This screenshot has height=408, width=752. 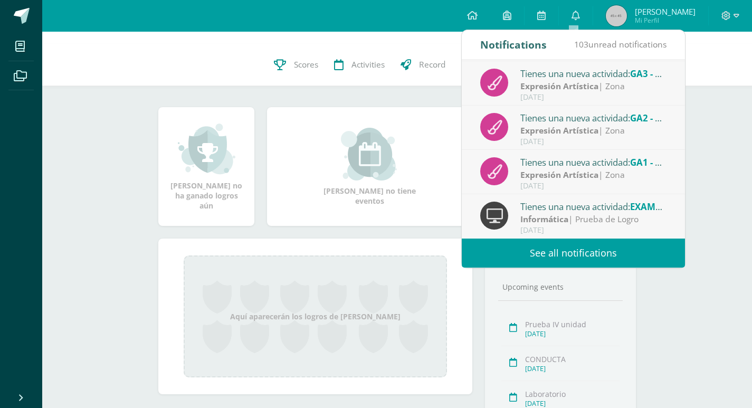 I want to click on img: achievement_small.png, so click(x=206, y=149).